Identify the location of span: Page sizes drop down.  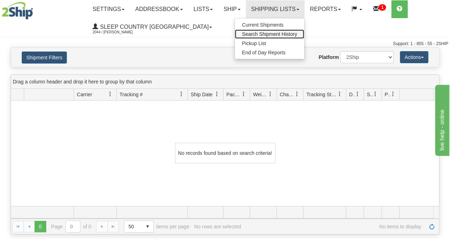
(139, 227).